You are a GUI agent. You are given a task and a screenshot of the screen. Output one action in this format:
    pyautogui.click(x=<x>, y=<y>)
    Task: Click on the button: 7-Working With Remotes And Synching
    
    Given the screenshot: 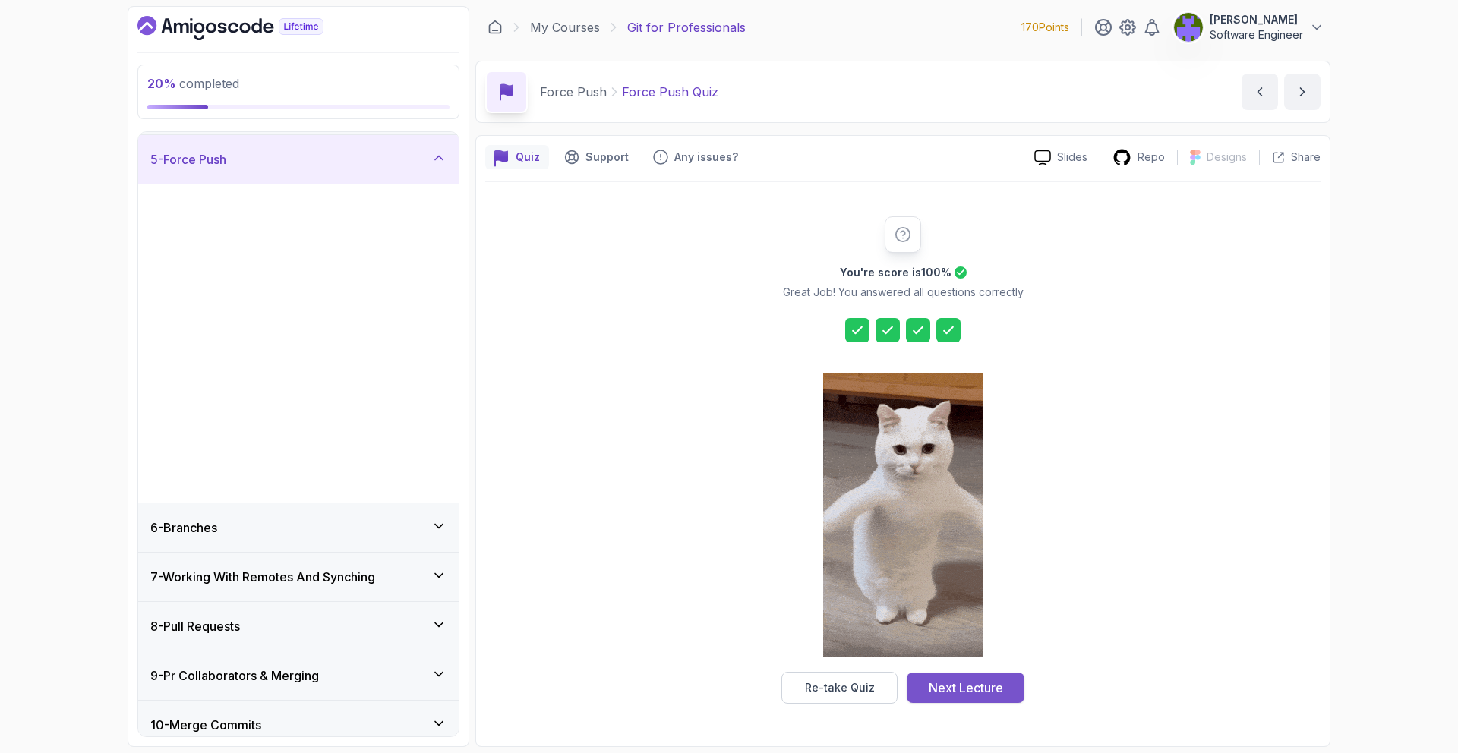 What is the action you would take?
    pyautogui.click(x=298, y=577)
    